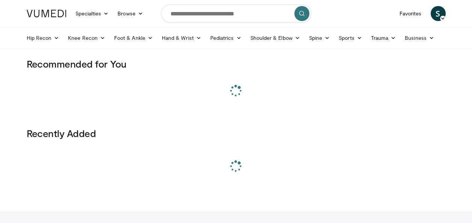 This screenshot has height=223, width=472. I want to click on h3: Recently Added, so click(236, 133).